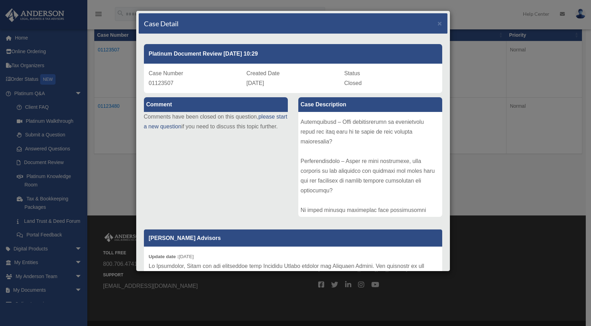  What do you see at coordinates (161, 83) in the screenshot?
I see `span: 01123507` at bounding box center [161, 83].